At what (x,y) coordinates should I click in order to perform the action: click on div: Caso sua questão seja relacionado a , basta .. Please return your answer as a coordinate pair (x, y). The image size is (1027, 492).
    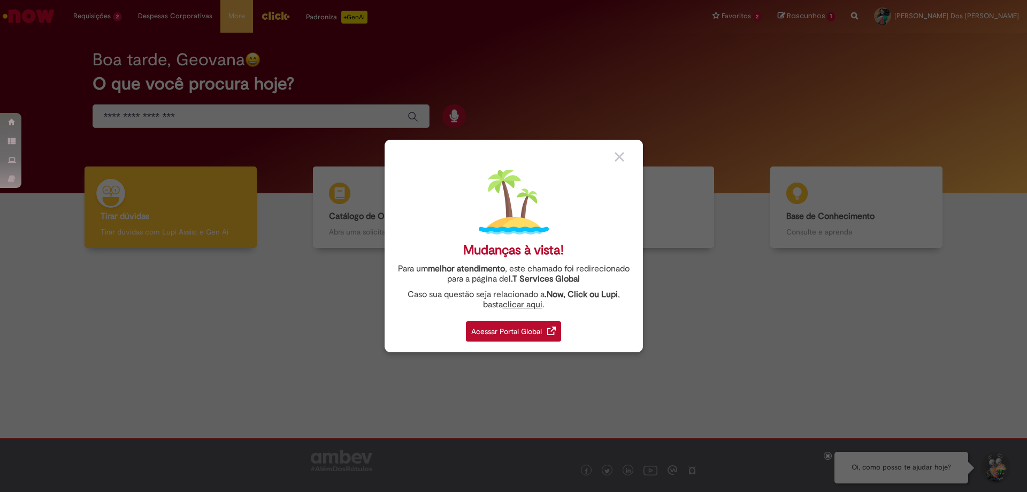
    Looking at the image, I should click on (514, 300).